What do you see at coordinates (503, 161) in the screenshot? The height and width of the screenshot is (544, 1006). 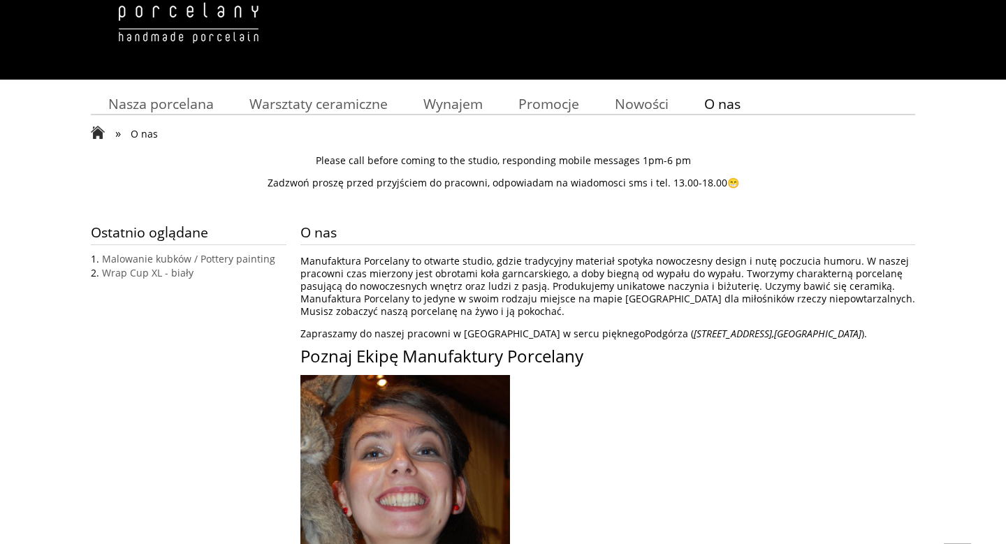 I see `p: Please call before coming to the studio, responding mobile messages 1pm-6 pm` at bounding box center [503, 161].